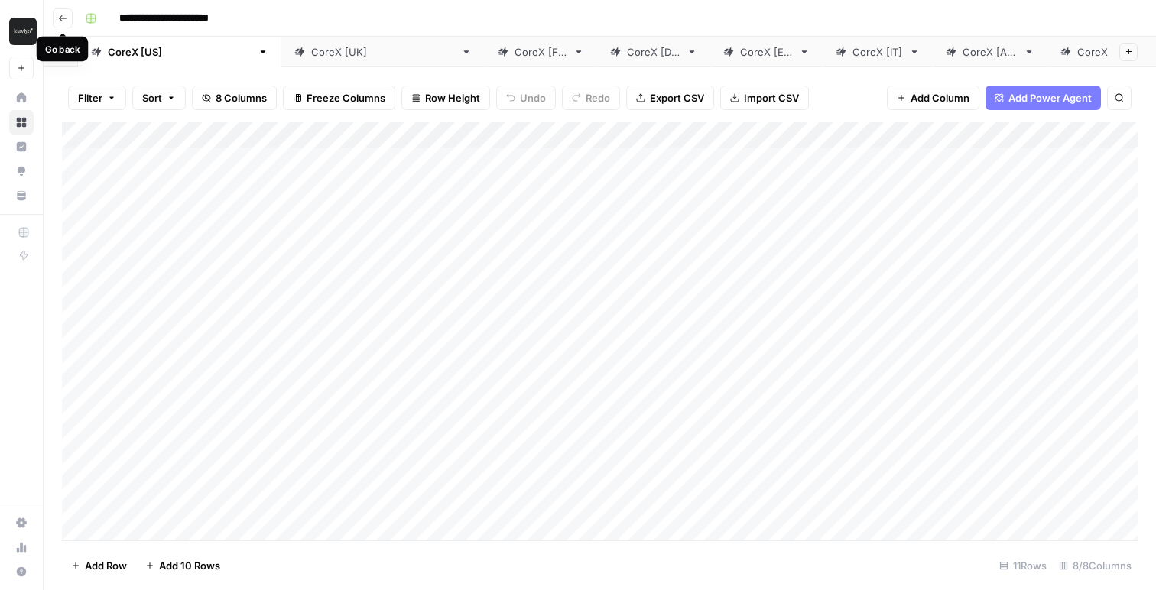 This screenshot has width=1156, height=590. Describe the element at coordinates (933, 98) in the screenshot. I see `button: Add Column` at that location.